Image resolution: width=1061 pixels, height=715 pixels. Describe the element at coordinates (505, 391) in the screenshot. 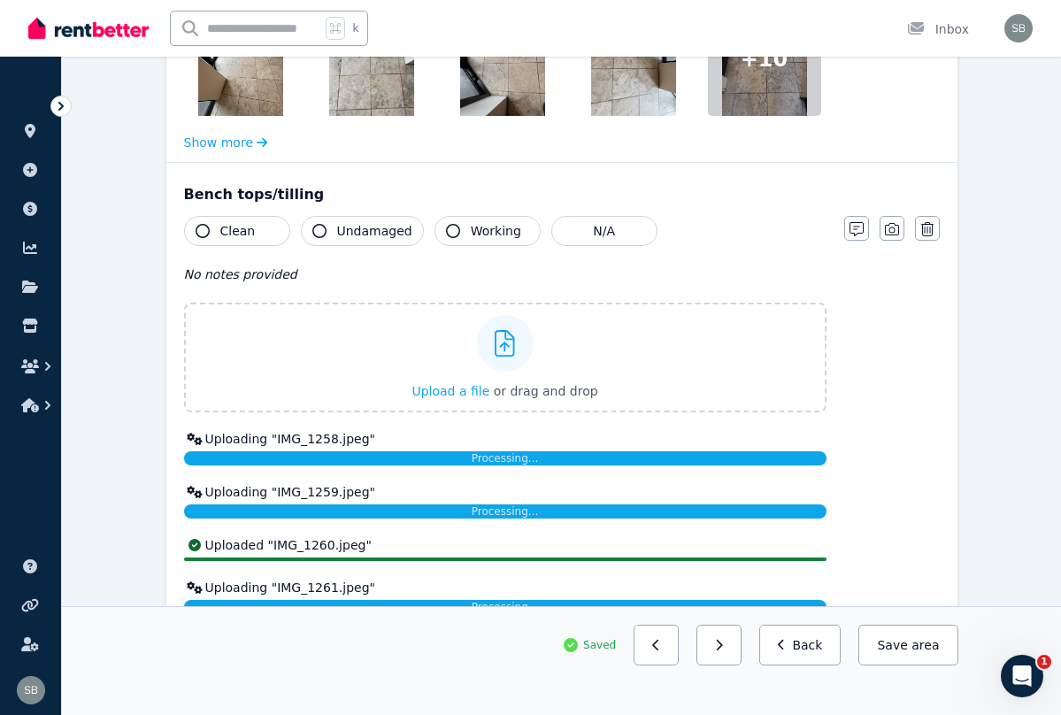

I see `button: Upload a file or drag and drop` at that location.